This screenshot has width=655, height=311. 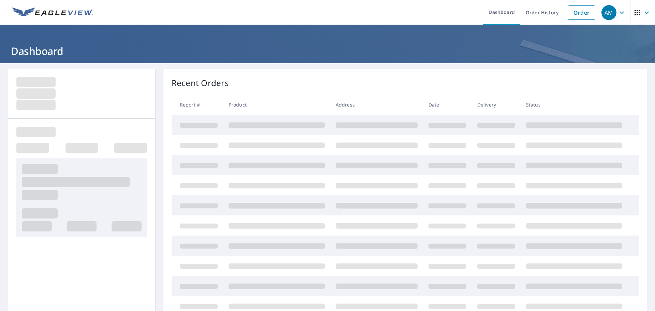 I want to click on th: Report #, so click(x=197, y=104).